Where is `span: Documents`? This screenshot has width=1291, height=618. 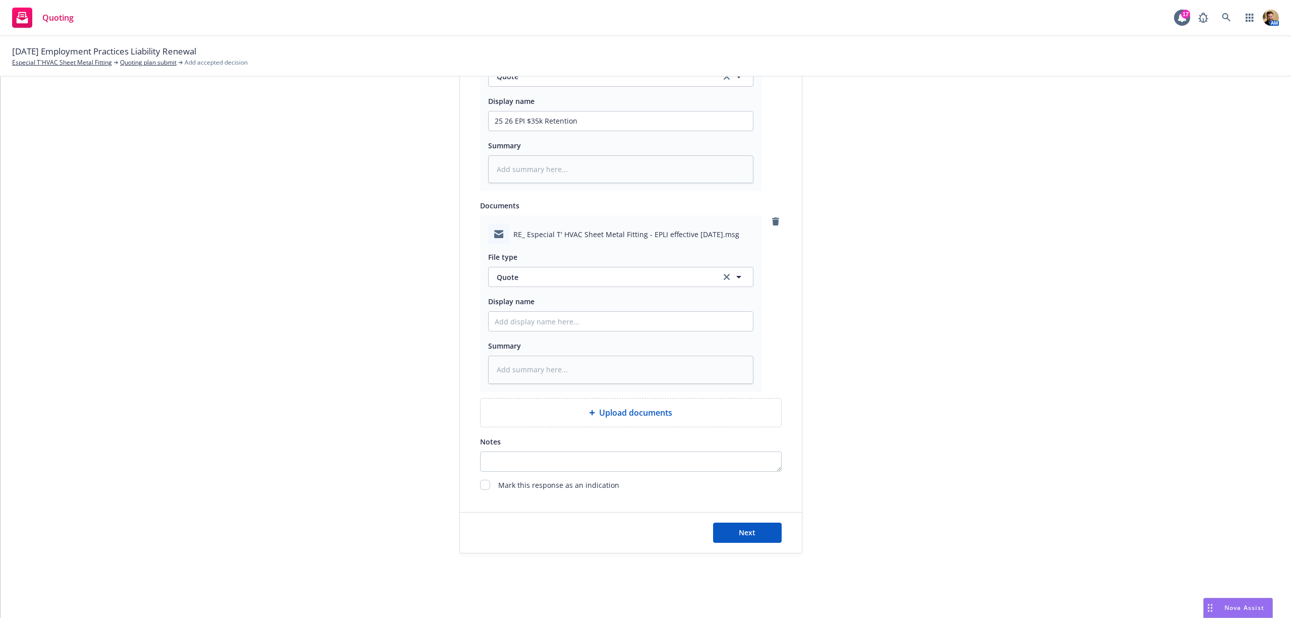
span: Documents is located at coordinates (500, 205).